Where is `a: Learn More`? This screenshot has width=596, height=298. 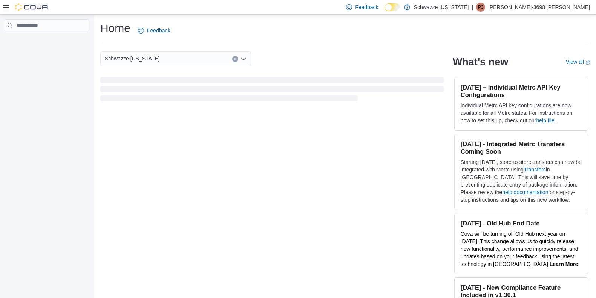 a: Learn More is located at coordinates (564, 264).